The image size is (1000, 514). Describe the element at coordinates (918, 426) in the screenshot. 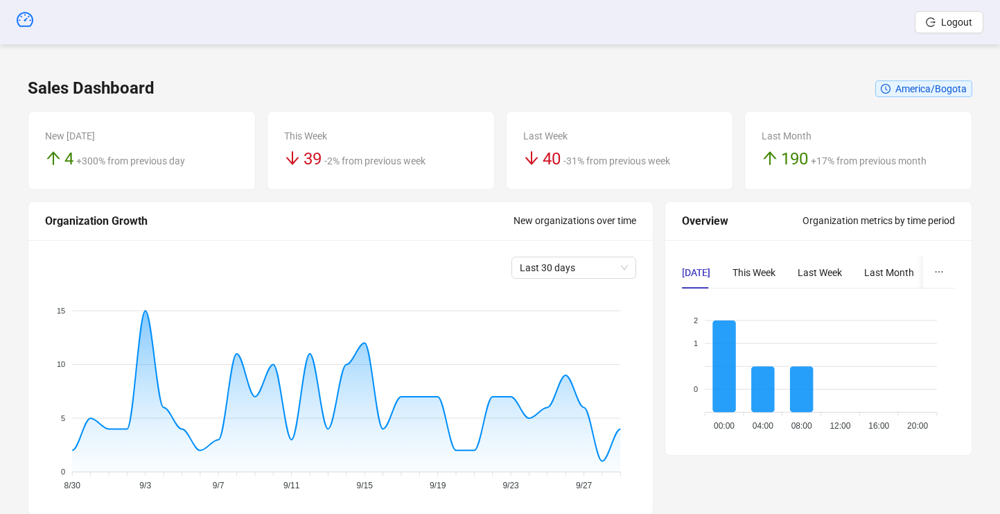

I see `tspan: 20:00` at that location.